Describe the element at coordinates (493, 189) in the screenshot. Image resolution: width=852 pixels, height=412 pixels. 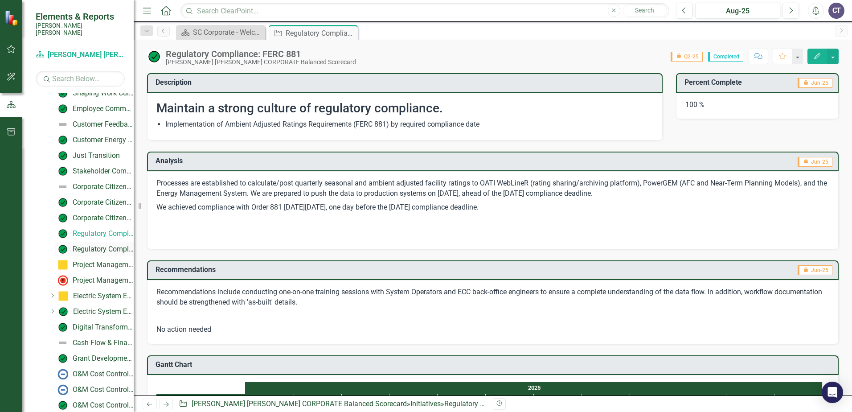
I see `p: Processes are established to calculate/post quarterly seasonal and ambient adjusted facility rati...` at that location.